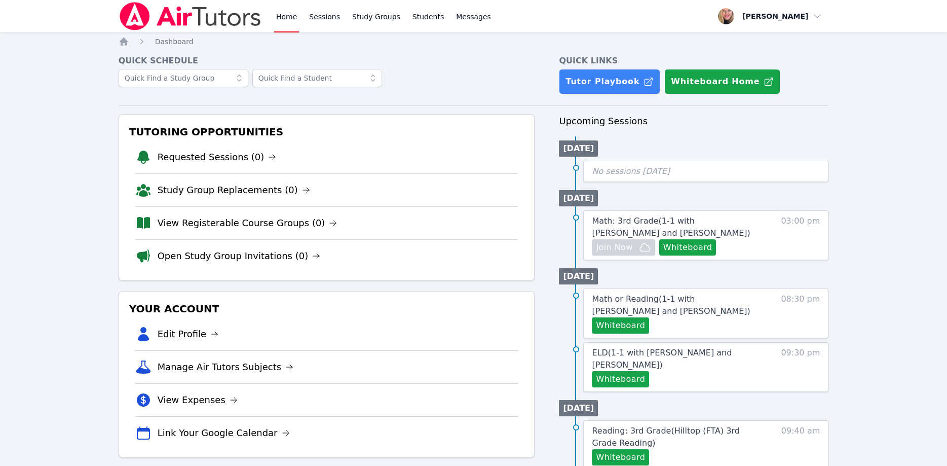 Image resolution: width=947 pixels, height=466 pixels. Describe the element at coordinates (473, 17) in the screenshot. I see `span: Messages` at that location.